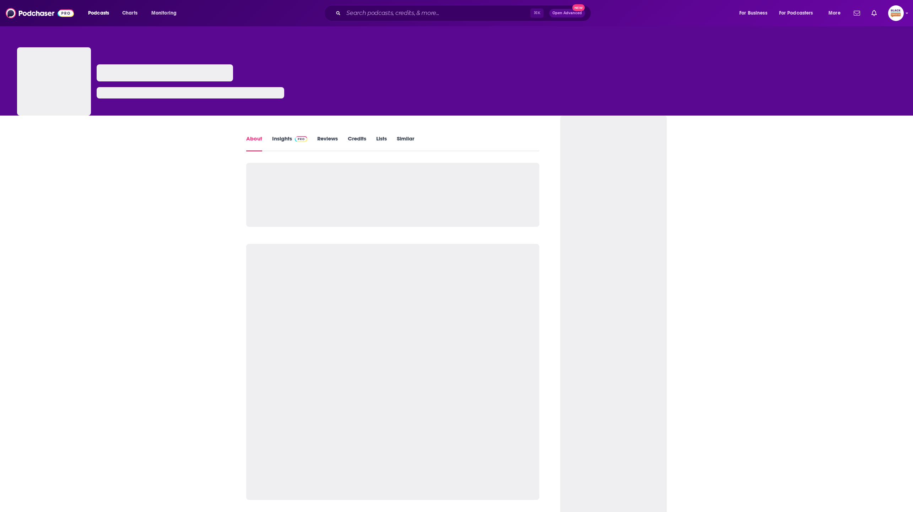  What do you see at coordinates (896, 13) in the screenshot?
I see `button: Show profile menu` at bounding box center [896, 13].